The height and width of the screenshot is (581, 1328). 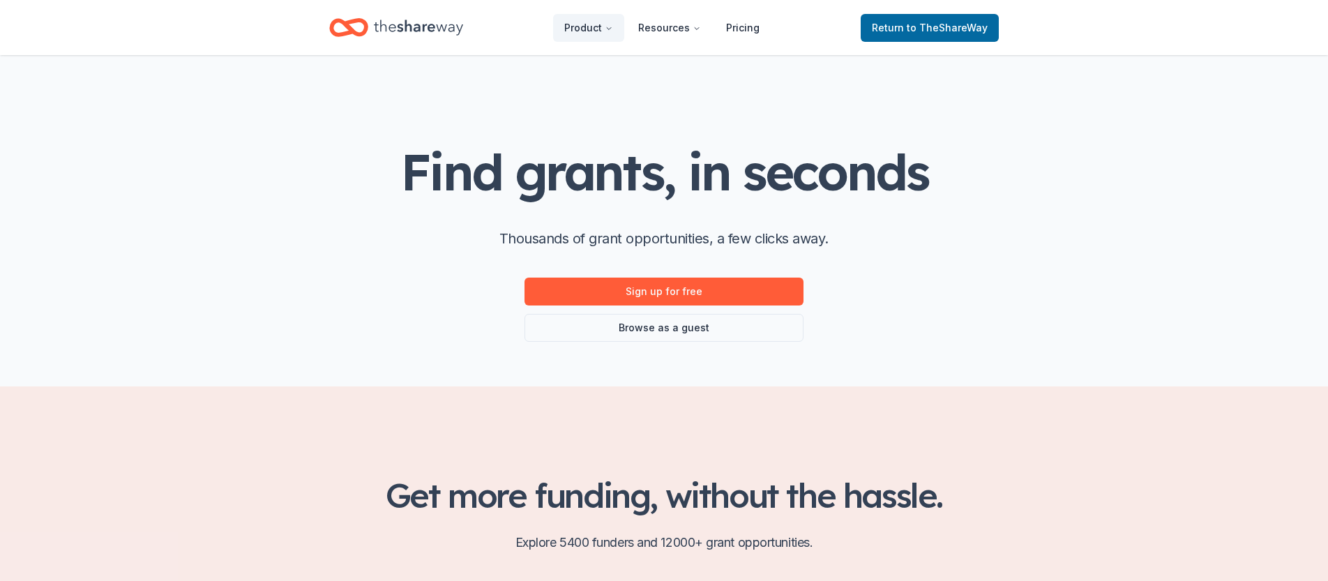 I want to click on h2: Get more funding, without the hassle., so click(x=664, y=495).